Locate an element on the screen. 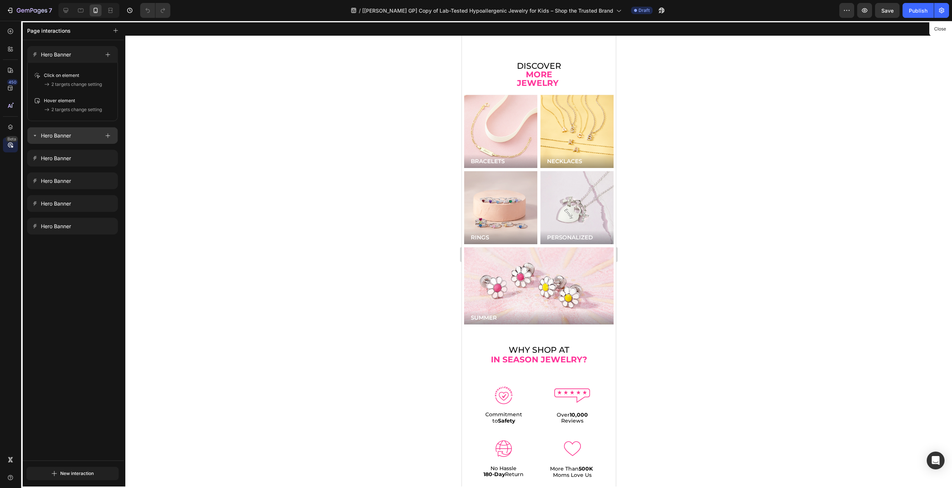 The height and width of the screenshot is (488, 952). p: Click on element is located at coordinates (61, 75).